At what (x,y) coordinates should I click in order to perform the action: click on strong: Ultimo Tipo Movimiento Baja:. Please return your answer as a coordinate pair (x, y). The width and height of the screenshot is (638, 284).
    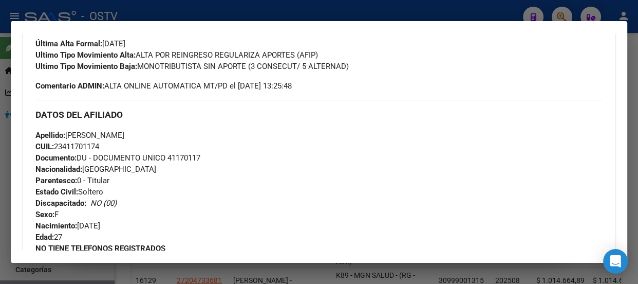
    Looking at the image, I should click on (86, 66).